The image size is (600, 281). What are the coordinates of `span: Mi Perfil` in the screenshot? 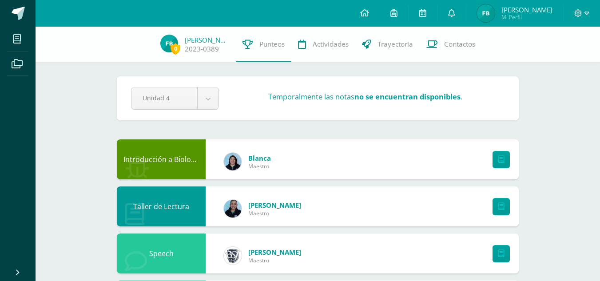 It's located at (526, 17).